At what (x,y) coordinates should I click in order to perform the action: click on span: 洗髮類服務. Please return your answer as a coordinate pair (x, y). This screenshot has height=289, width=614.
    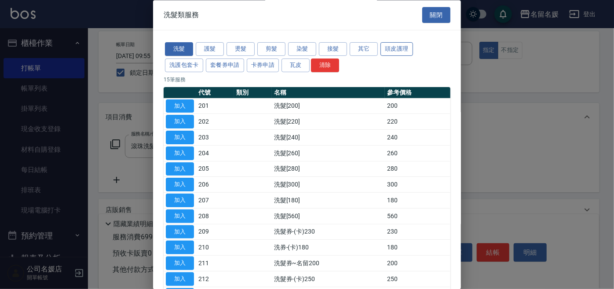
    Looking at the image, I should click on (181, 15).